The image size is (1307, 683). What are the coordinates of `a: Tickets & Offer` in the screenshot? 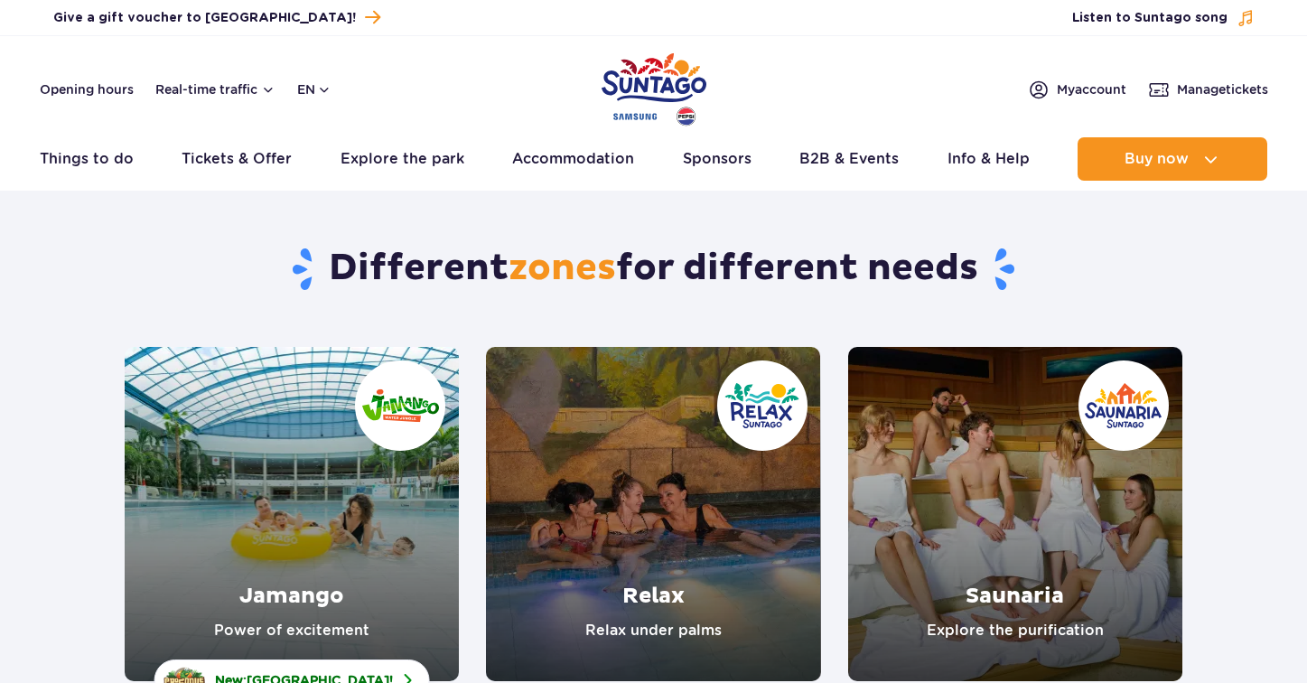 It's located at (237, 159).